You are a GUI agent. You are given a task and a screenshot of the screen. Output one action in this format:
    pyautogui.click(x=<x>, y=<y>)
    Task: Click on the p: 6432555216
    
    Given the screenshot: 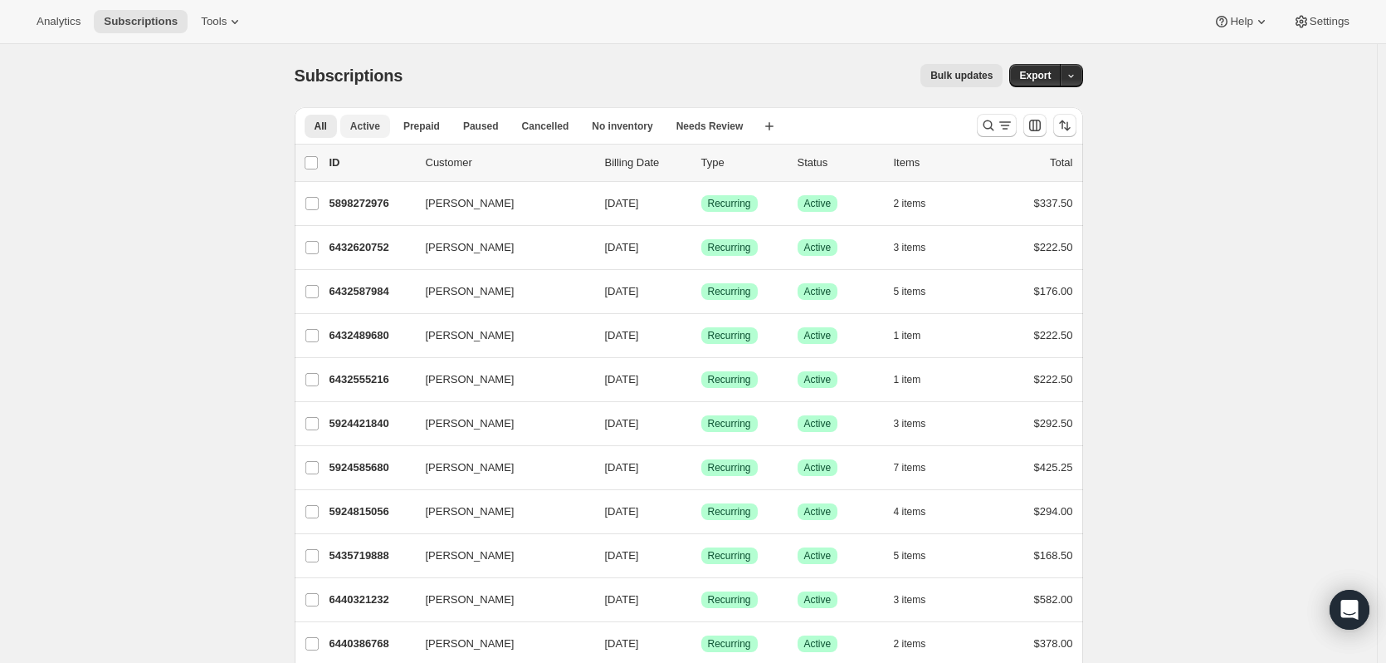 What is the action you would take?
    pyautogui.click(x=371, y=379)
    